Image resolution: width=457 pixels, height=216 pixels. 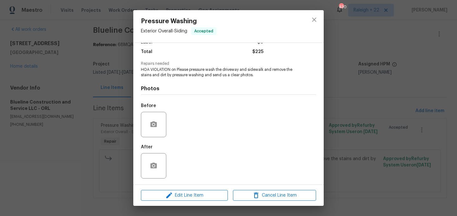 I want to click on h5: Before, so click(x=149, y=106).